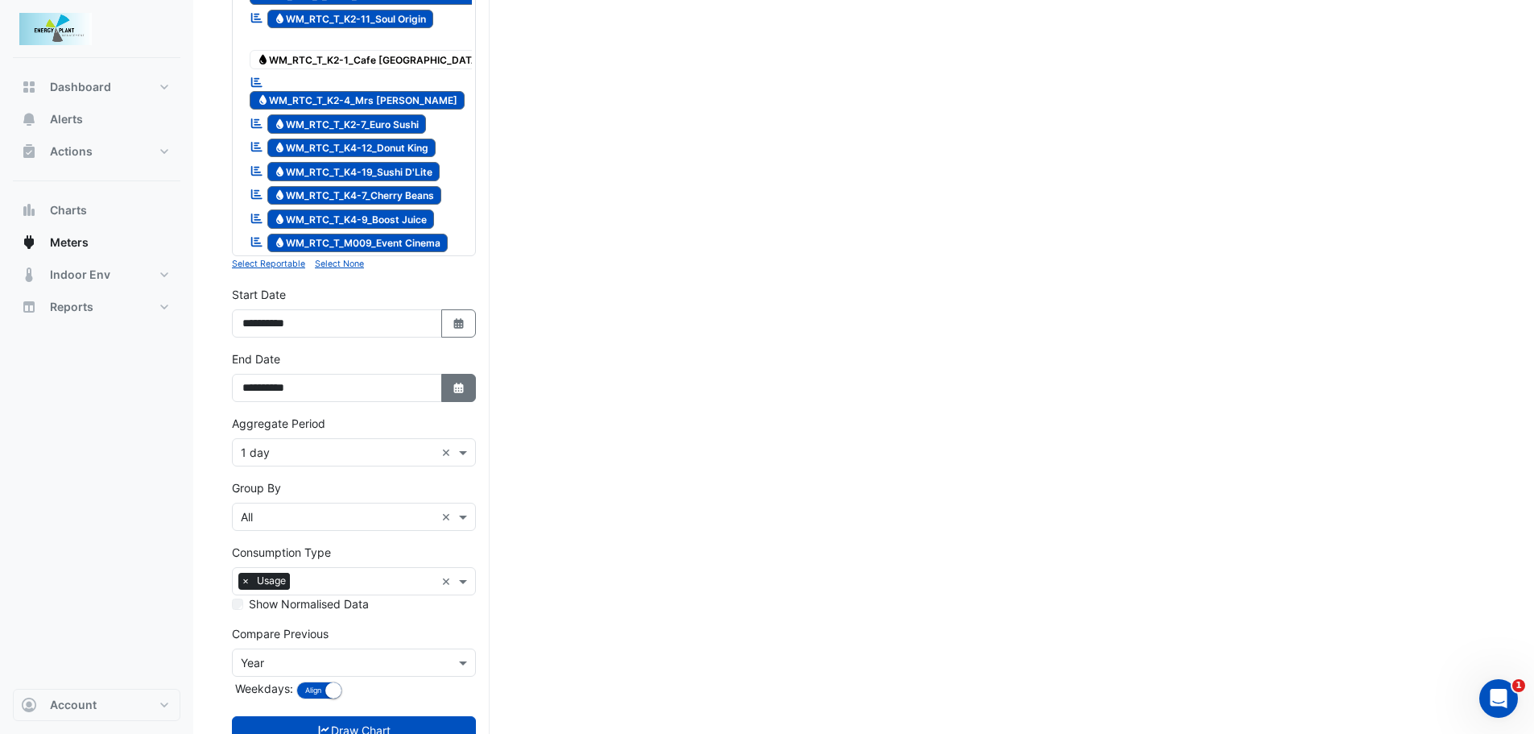 This screenshot has height=734, width=1534. Describe the element at coordinates (97, 242) in the screenshot. I see `button: Meters` at that location.